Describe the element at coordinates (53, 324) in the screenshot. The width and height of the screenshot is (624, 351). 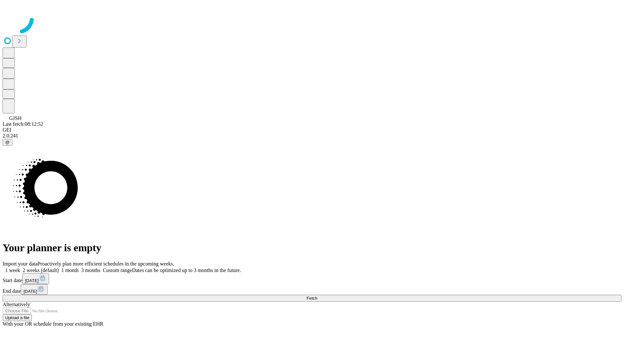
I see `span: With your OR schedule from your existing EHR` at that location.